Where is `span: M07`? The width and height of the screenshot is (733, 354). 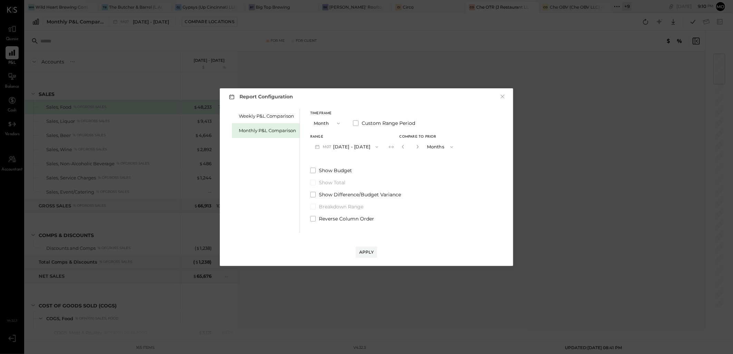
span: M07 is located at coordinates (328, 147).